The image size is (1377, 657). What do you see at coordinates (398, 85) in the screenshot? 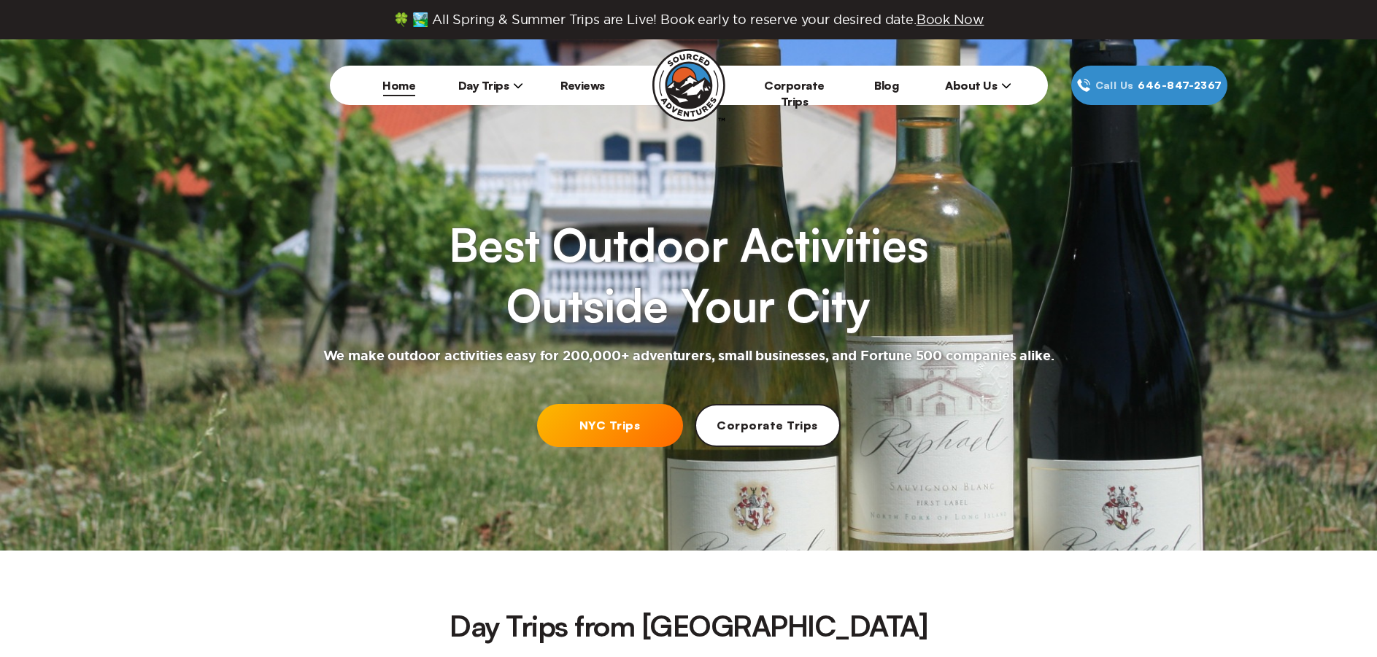
I see `a: Home` at bounding box center [398, 85].